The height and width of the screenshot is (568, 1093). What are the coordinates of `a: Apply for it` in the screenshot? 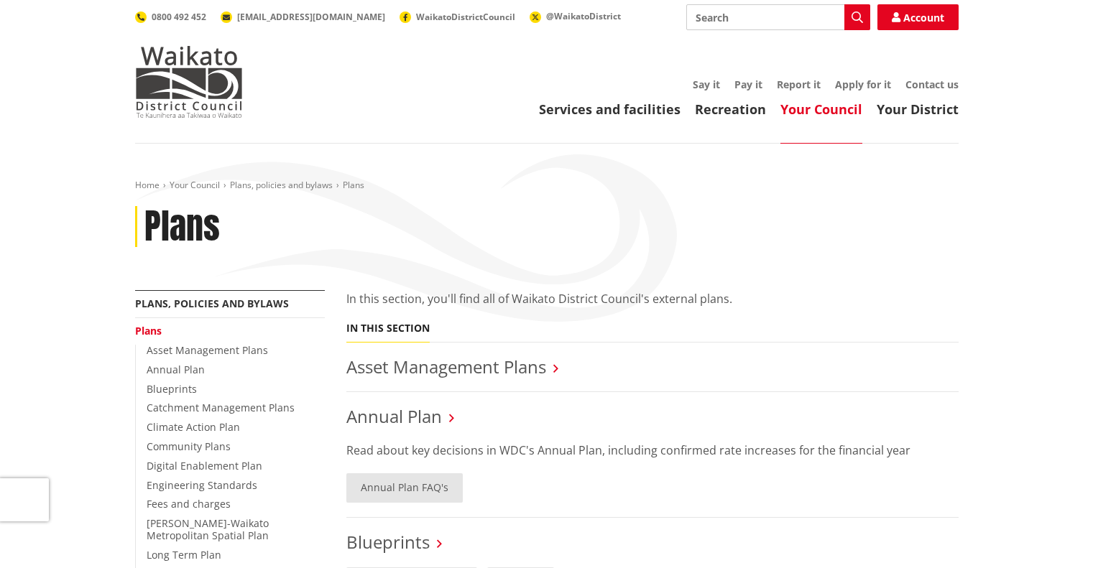 It's located at (863, 84).